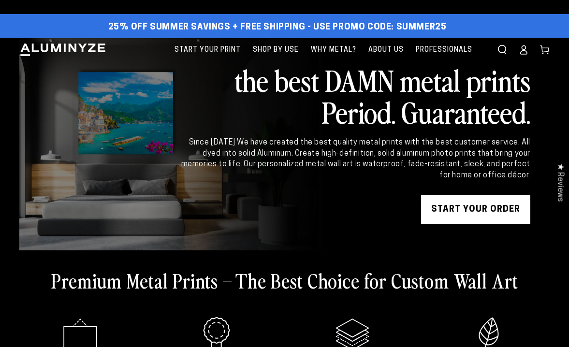 Image resolution: width=569 pixels, height=347 pixels. What do you see at coordinates (560, 182) in the screenshot?
I see `div: Click to open Judge.me floating reviews tab` at bounding box center [560, 182].